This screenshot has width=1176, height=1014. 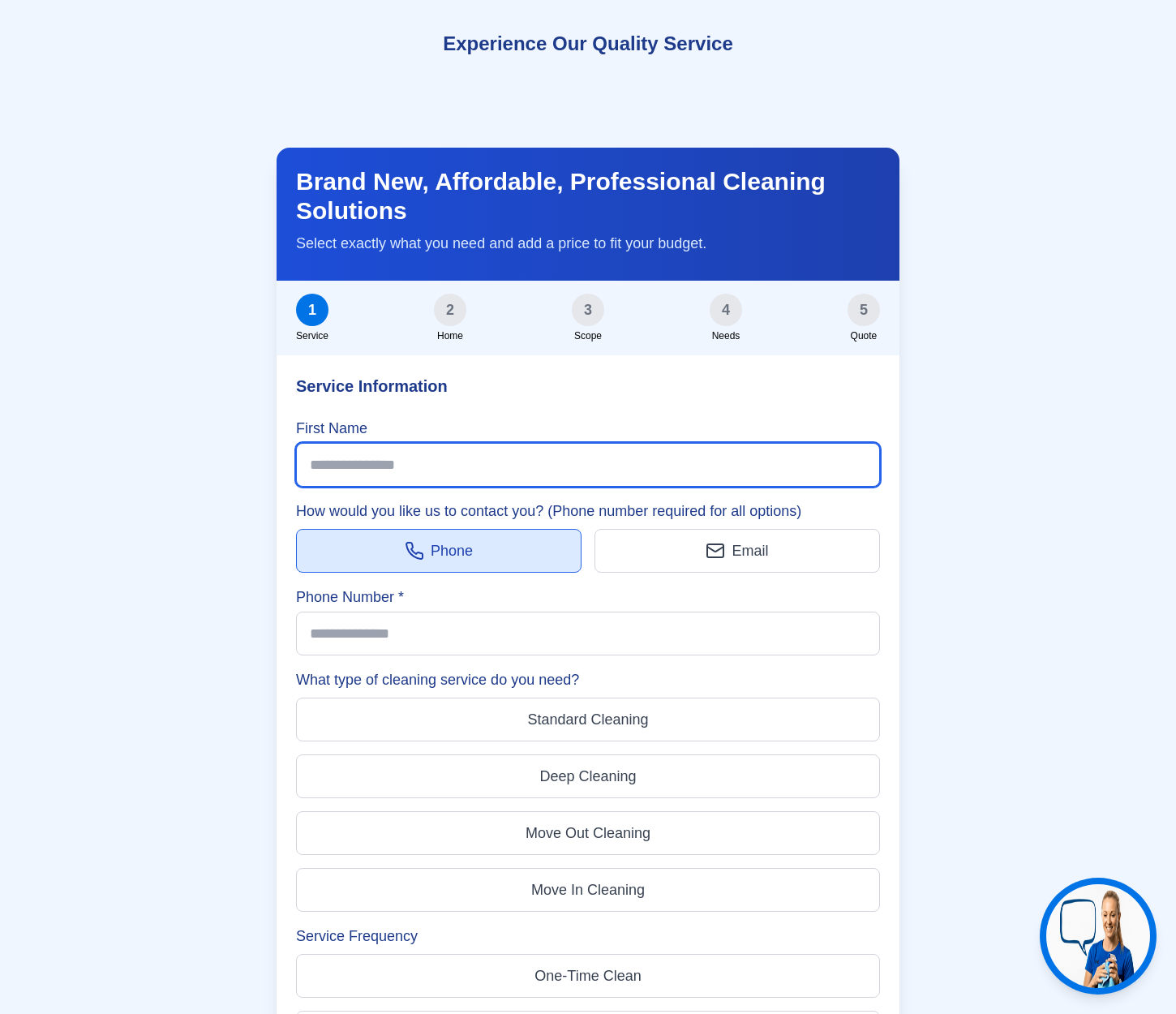 I want to click on button: Standard Cleaning, so click(x=588, y=719).